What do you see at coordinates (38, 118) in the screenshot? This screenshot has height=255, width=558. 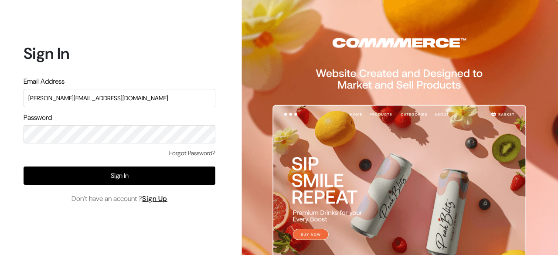 I see `label: Password` at bounding box center [38, 118].